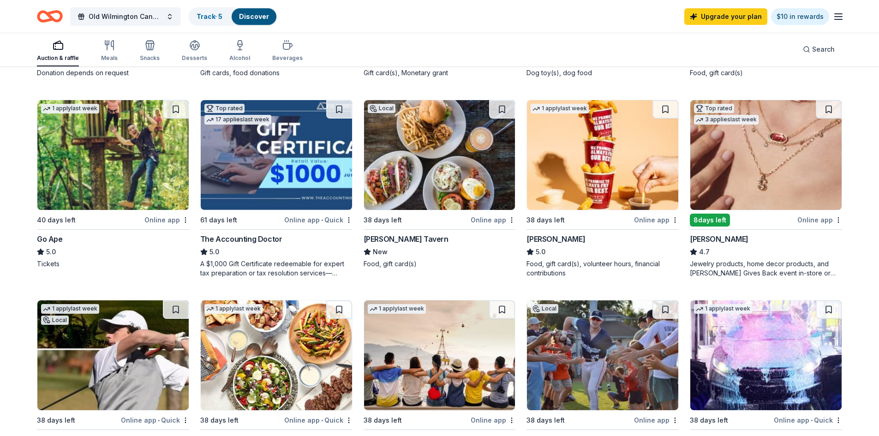 This screenshot has width=879, height=436. What do you see at coordinates (276, 73) in the screenshot?
I see `div: Gift cards, food donations` at bounding box center [276, 73].